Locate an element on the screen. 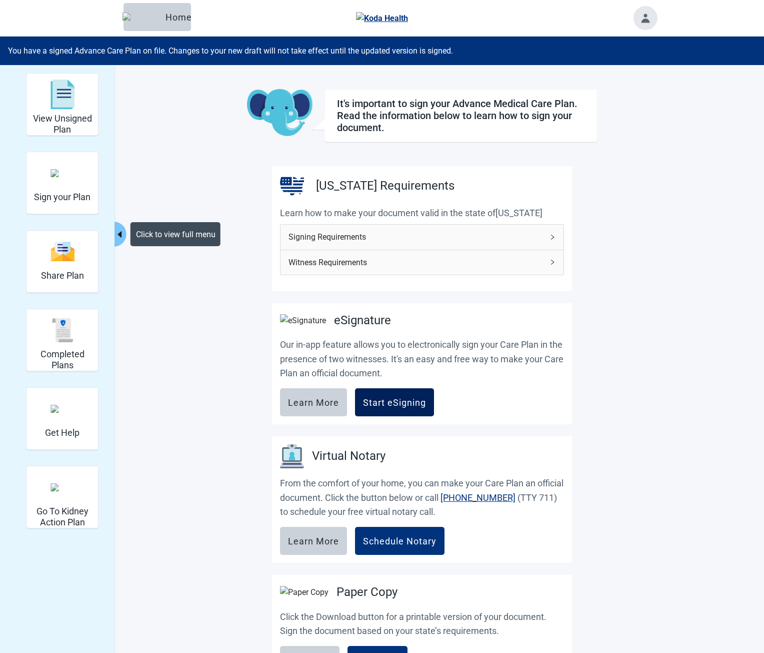 Image resolution: width=764 pixels, height=653 pixels. button: Schedule Notary is located at coordinates (400, 541).